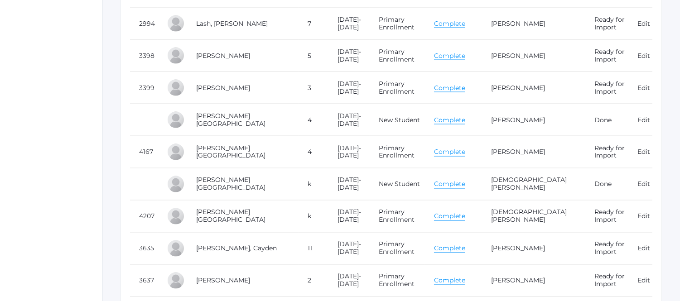  I want to click on div: John Tyler Lash, so click(176, 24).